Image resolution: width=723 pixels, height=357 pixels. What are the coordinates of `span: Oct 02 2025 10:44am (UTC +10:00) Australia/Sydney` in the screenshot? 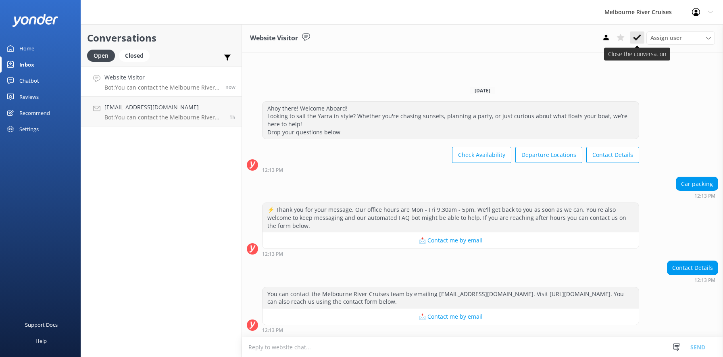 It's located at (232, 117).